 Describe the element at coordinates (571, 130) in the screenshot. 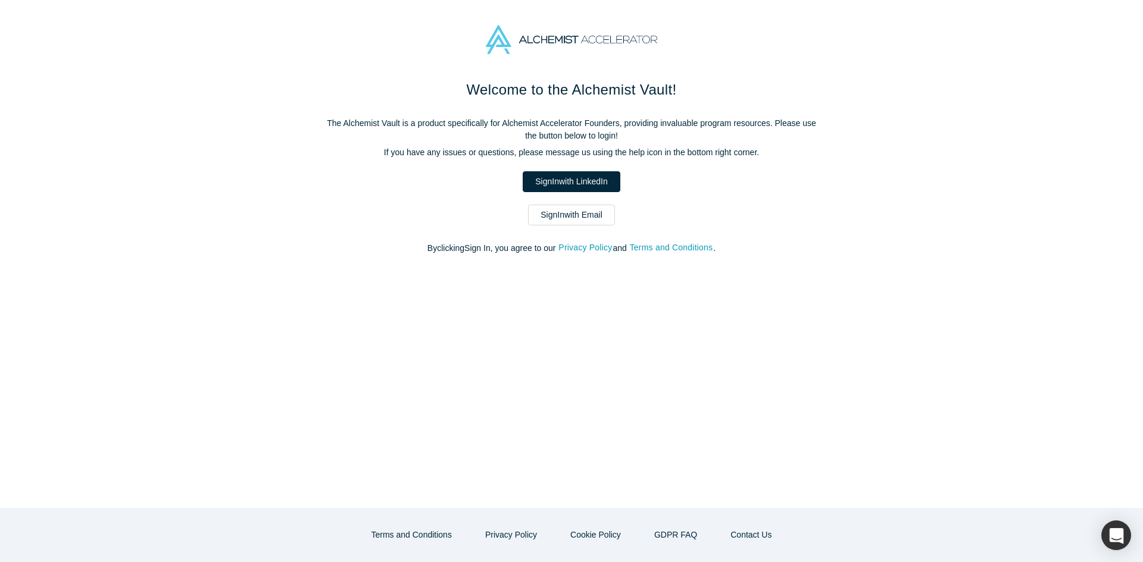

I see `p: The Alchemist Vault is a product specifically for Alchemist Accelerator Founders, providing inval...` at that location.